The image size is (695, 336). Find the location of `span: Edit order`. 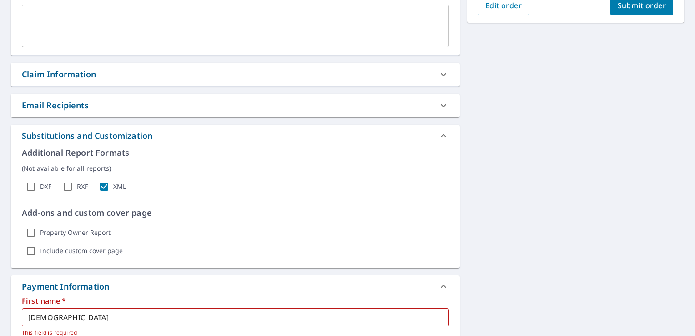

span: Edit order is located at coordinates (504, 5).